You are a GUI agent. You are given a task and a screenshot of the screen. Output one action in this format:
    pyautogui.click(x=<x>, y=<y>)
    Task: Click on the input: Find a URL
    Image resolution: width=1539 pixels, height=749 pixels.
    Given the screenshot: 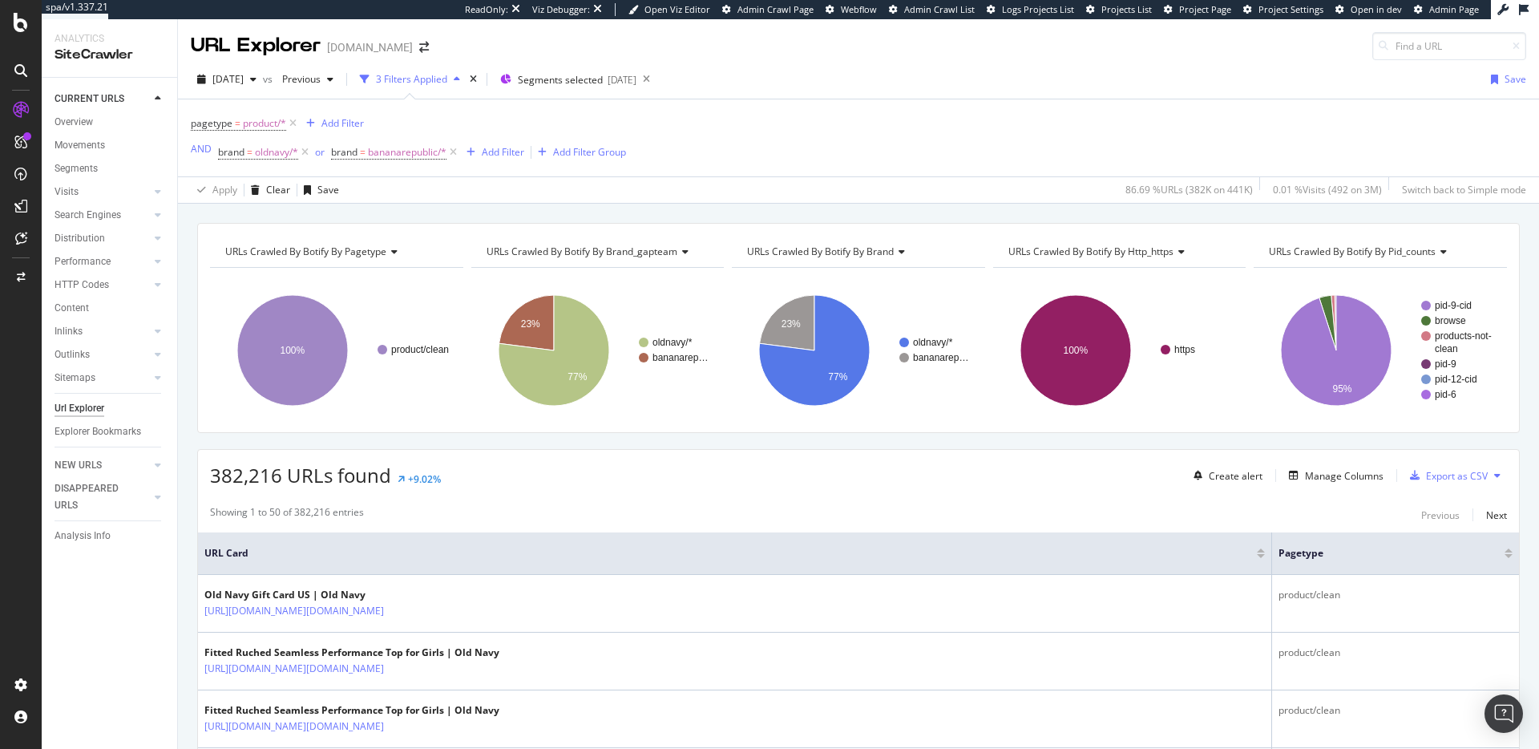 What is the action you would take?
    pyautogui.click(x=1449, y=46)
    